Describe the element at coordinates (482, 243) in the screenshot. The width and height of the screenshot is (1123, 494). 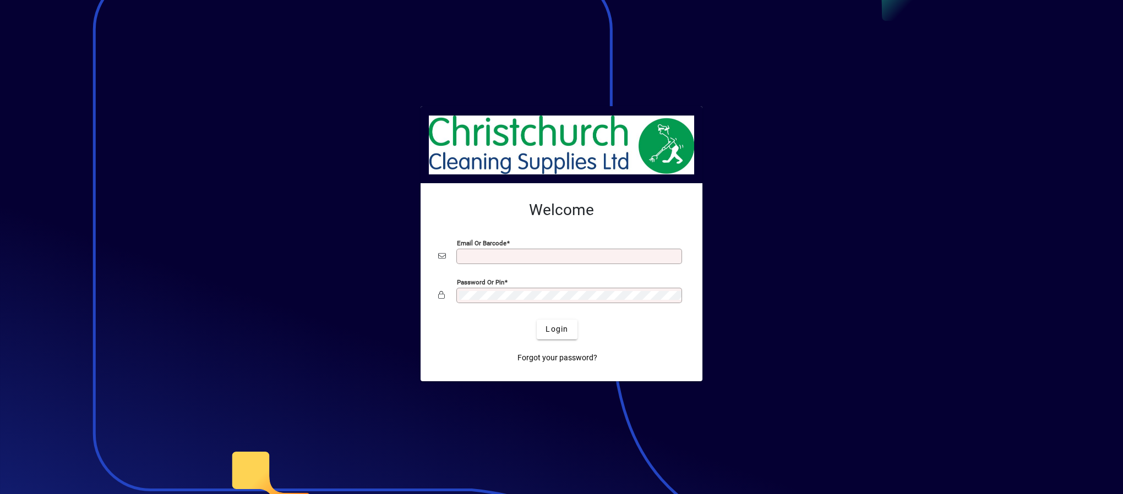
I see `mat-label: Email or Barcode` at that location.